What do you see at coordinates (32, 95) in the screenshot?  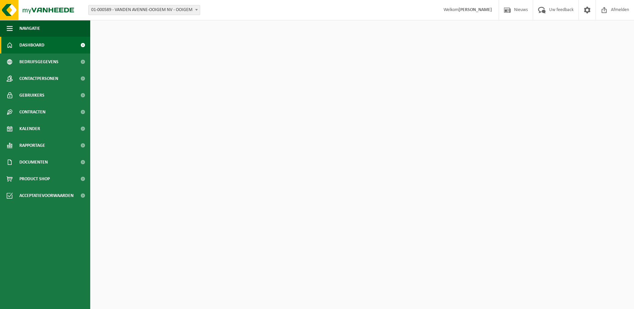 I see `span: Gebruikers` at bounding box center [32, 95].